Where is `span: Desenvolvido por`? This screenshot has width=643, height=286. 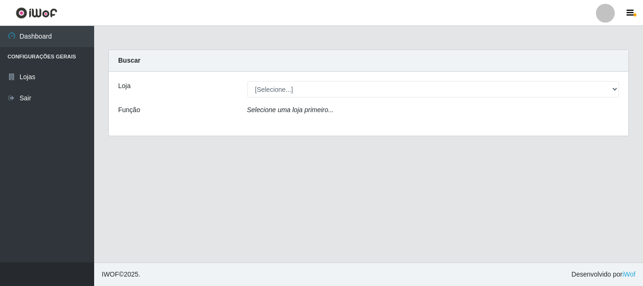
span: Desenvolvido por is located at coordinates (603, 274).